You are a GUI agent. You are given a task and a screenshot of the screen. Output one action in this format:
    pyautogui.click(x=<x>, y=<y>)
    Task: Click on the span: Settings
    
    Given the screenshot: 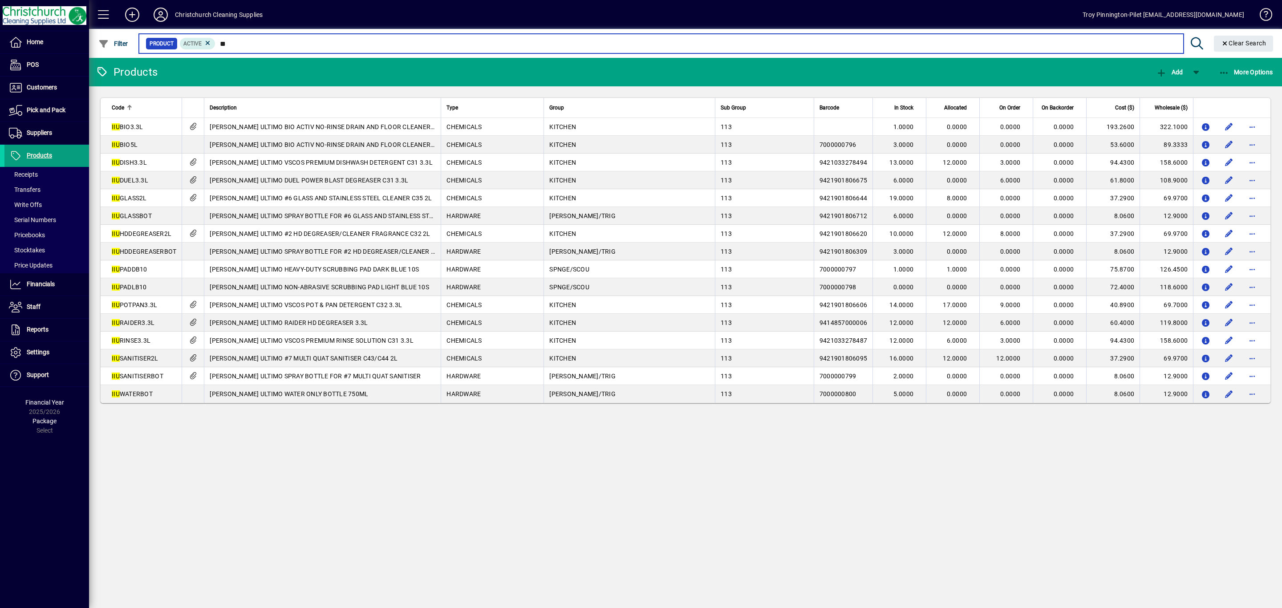 What is the action you would take?
    pyautogui.click(x=38, y=352)
    